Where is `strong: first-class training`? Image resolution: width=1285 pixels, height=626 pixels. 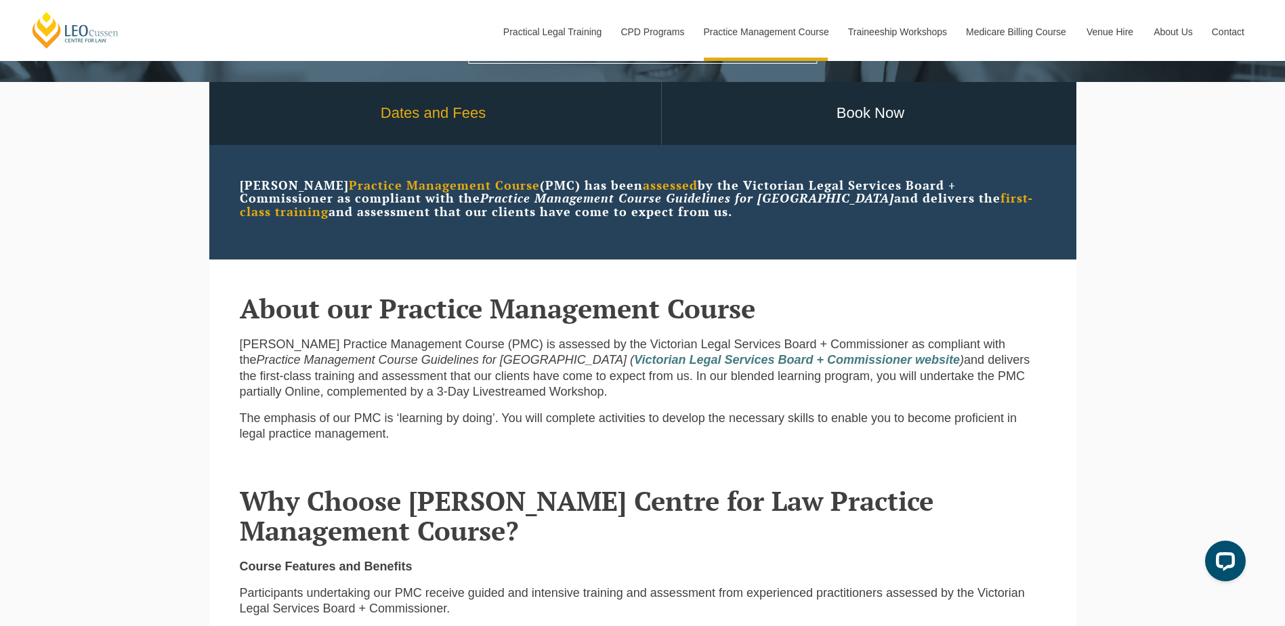
strong: first-class training is located at coordinates (636, 205).